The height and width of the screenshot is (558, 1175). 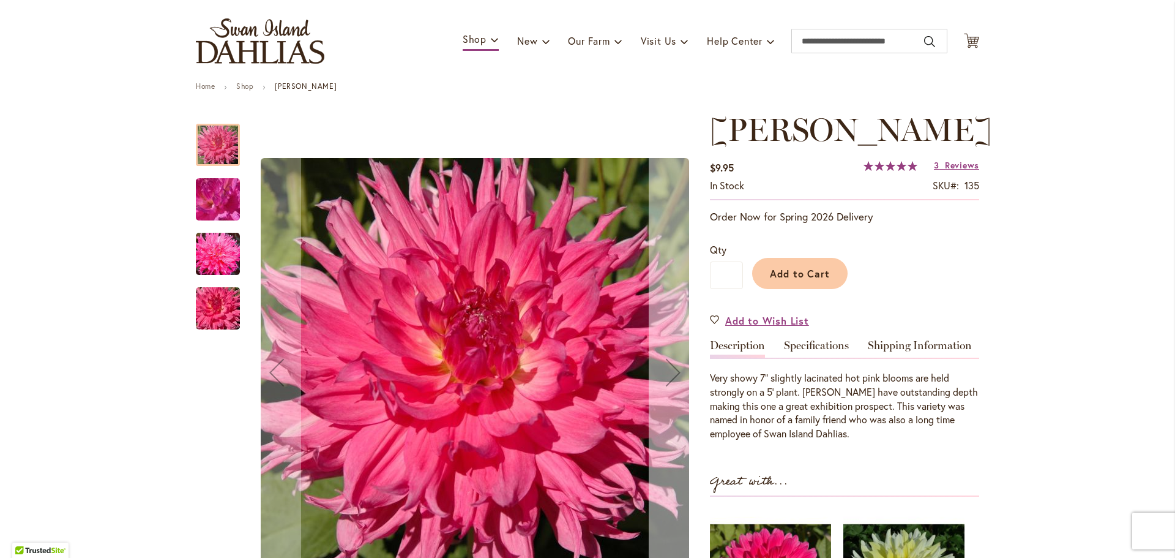 I want to click on a: Home, so click(x=205, y=86).